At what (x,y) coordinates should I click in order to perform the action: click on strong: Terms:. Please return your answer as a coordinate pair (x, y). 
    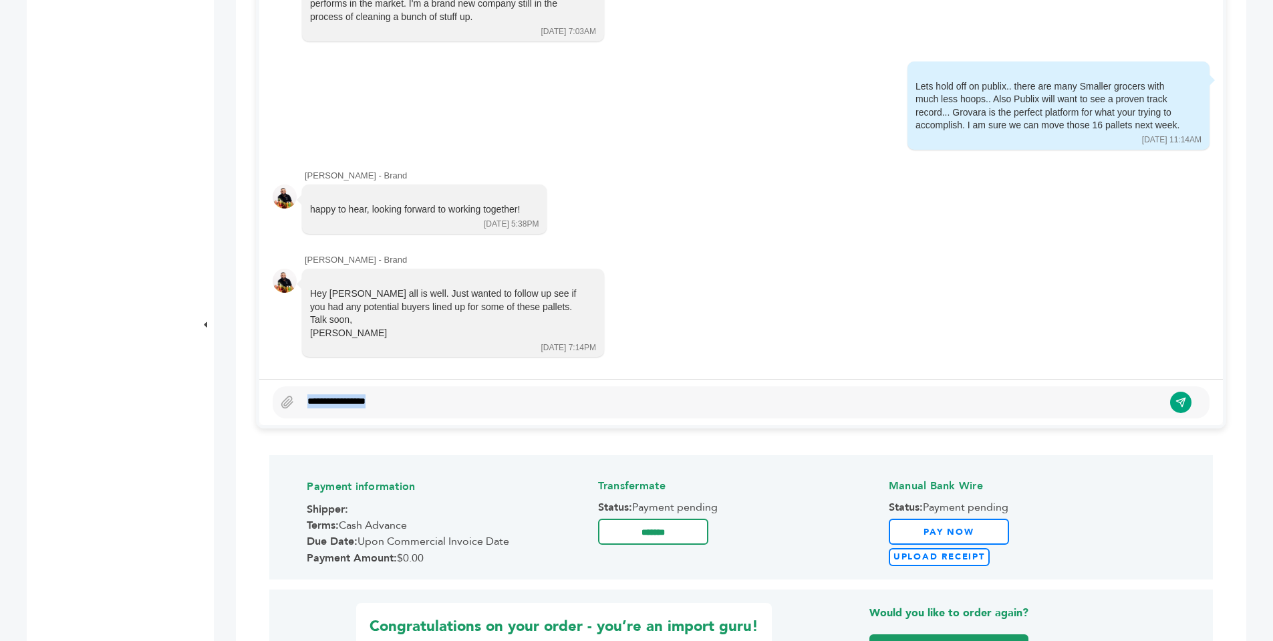
    Looking at the image, I should click on (323, 525).